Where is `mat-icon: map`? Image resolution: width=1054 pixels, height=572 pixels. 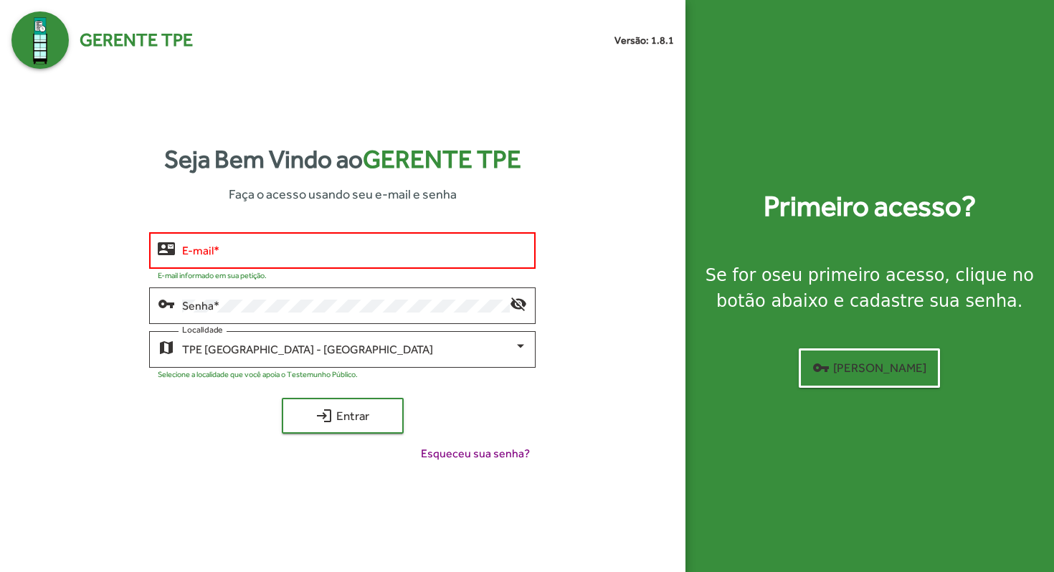 mat-icon: map is located at coordinates (166, 347).